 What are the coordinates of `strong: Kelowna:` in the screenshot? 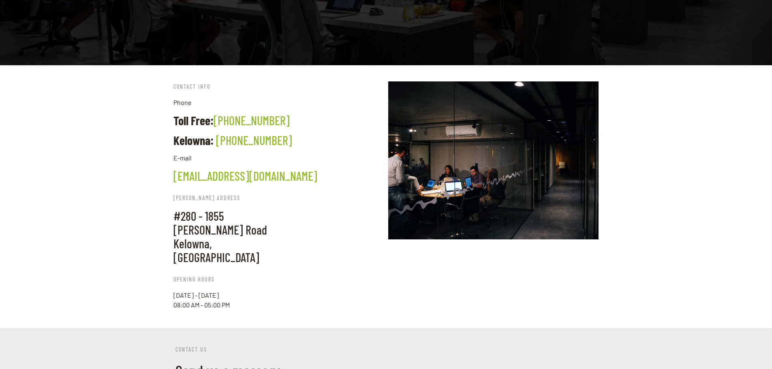 It's located at (193, 140).